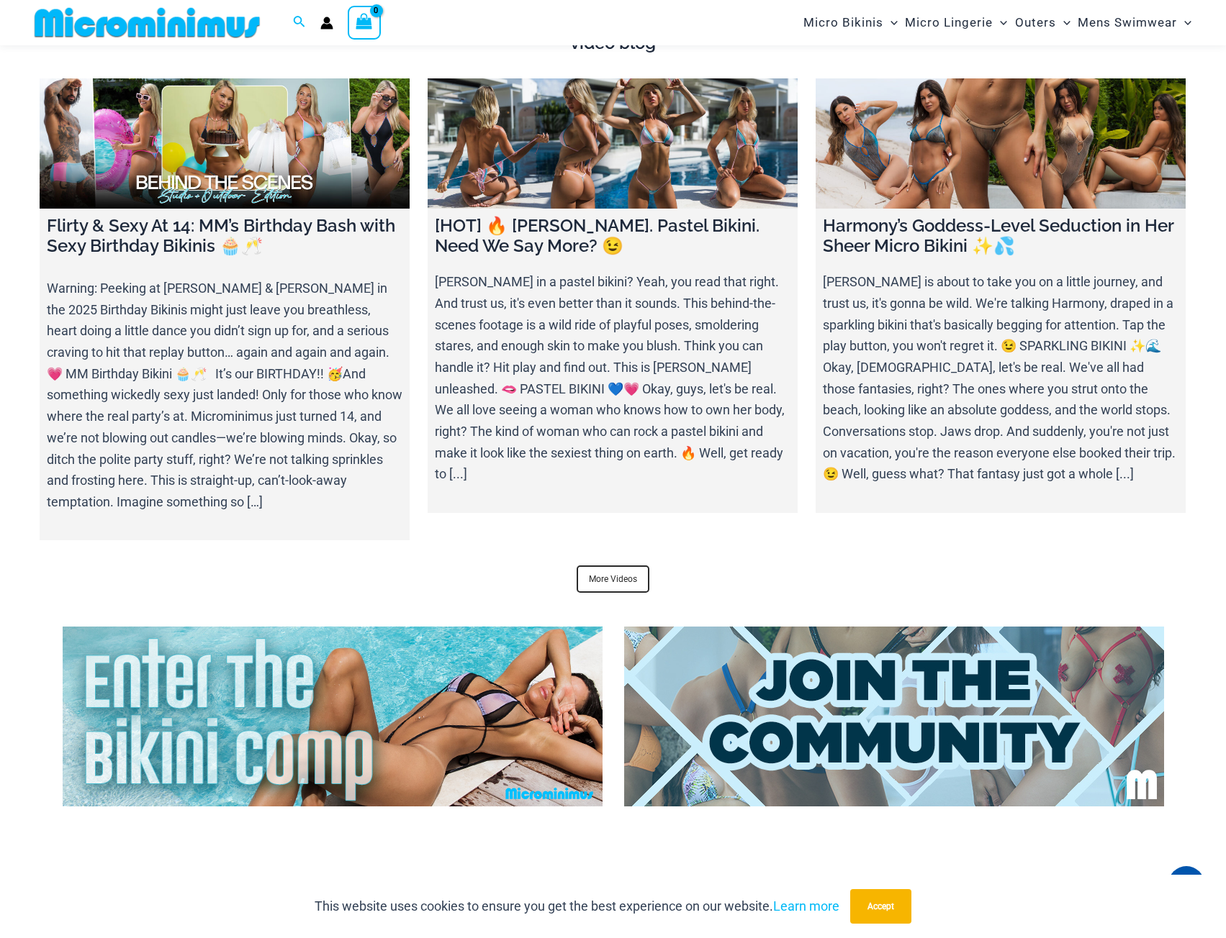  What do you see at coordinates (327, 23) in the screenshot?
I see `a: Account icon link` at bounding box center [327, 23].